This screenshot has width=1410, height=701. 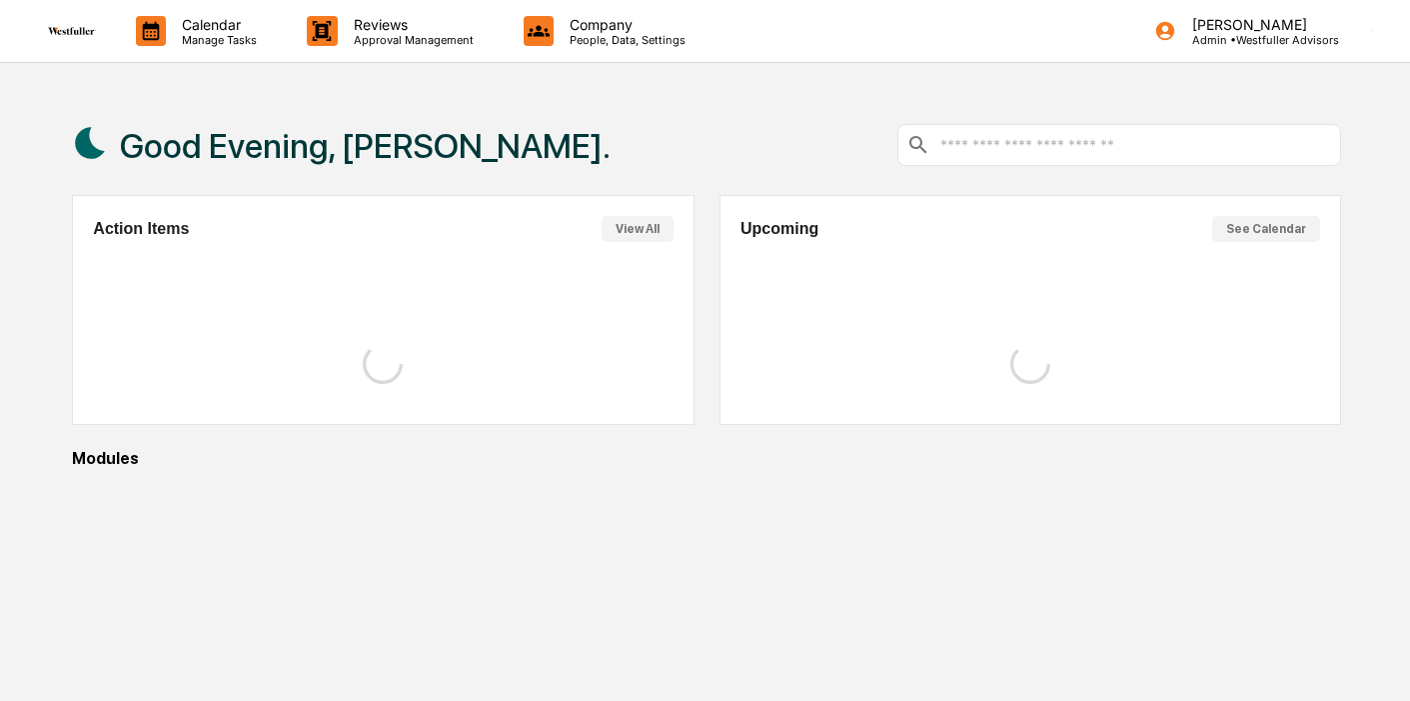 I want to click on p: Reviews, so click(x=411, y=24).